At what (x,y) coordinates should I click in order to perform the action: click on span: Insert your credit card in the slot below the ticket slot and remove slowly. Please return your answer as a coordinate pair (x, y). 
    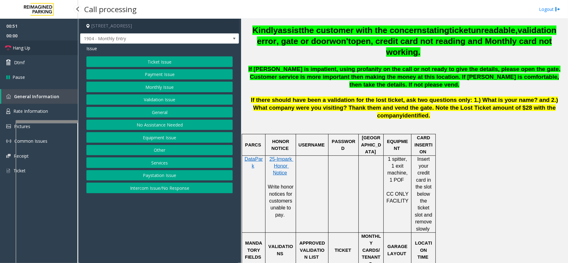
    Looking at the image, I should click on (424, 194).